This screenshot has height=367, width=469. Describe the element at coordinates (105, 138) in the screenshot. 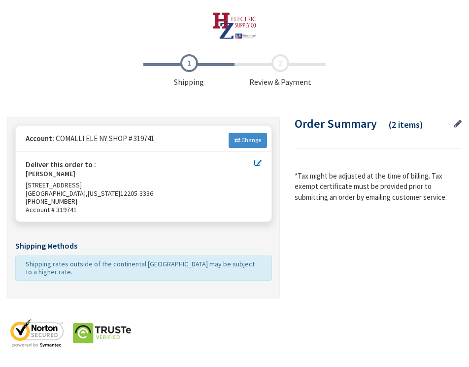

I see `span: COMALLI ELE NY SHOP # 319741` at that location.